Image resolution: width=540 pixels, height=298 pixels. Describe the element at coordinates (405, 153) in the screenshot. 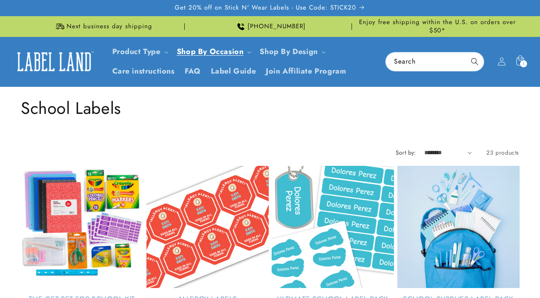

I see `label: Sort by:` at that location.